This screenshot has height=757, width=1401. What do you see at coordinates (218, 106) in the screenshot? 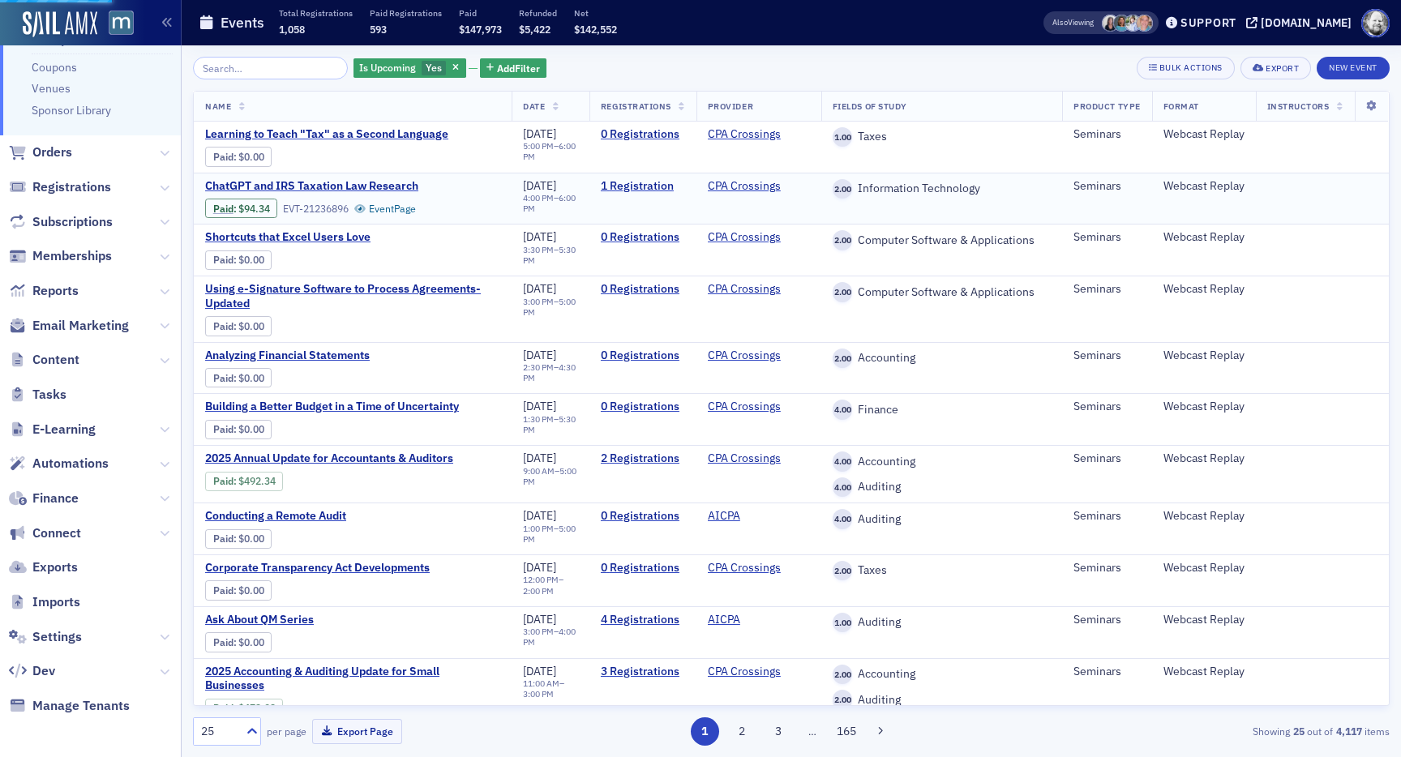
I see `span: Name` at bounding box center [218, 106].